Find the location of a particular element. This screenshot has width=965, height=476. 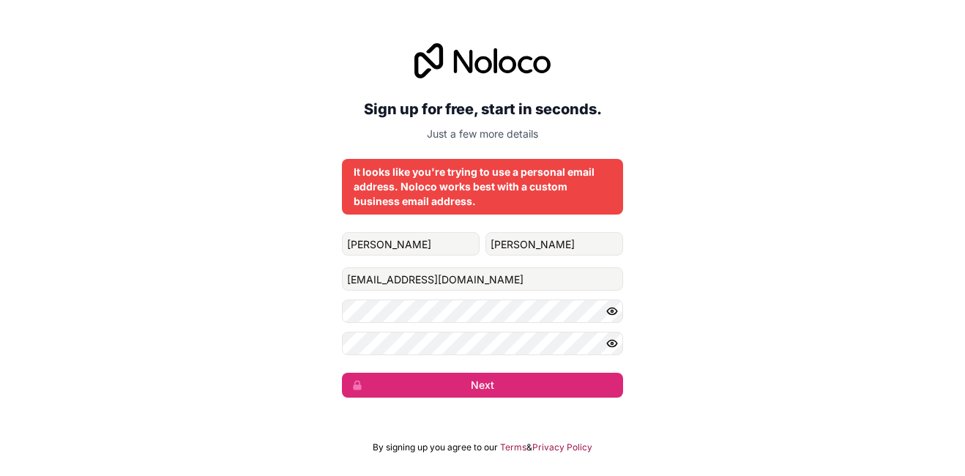

input: Email address is located at coordinates (482, 279).